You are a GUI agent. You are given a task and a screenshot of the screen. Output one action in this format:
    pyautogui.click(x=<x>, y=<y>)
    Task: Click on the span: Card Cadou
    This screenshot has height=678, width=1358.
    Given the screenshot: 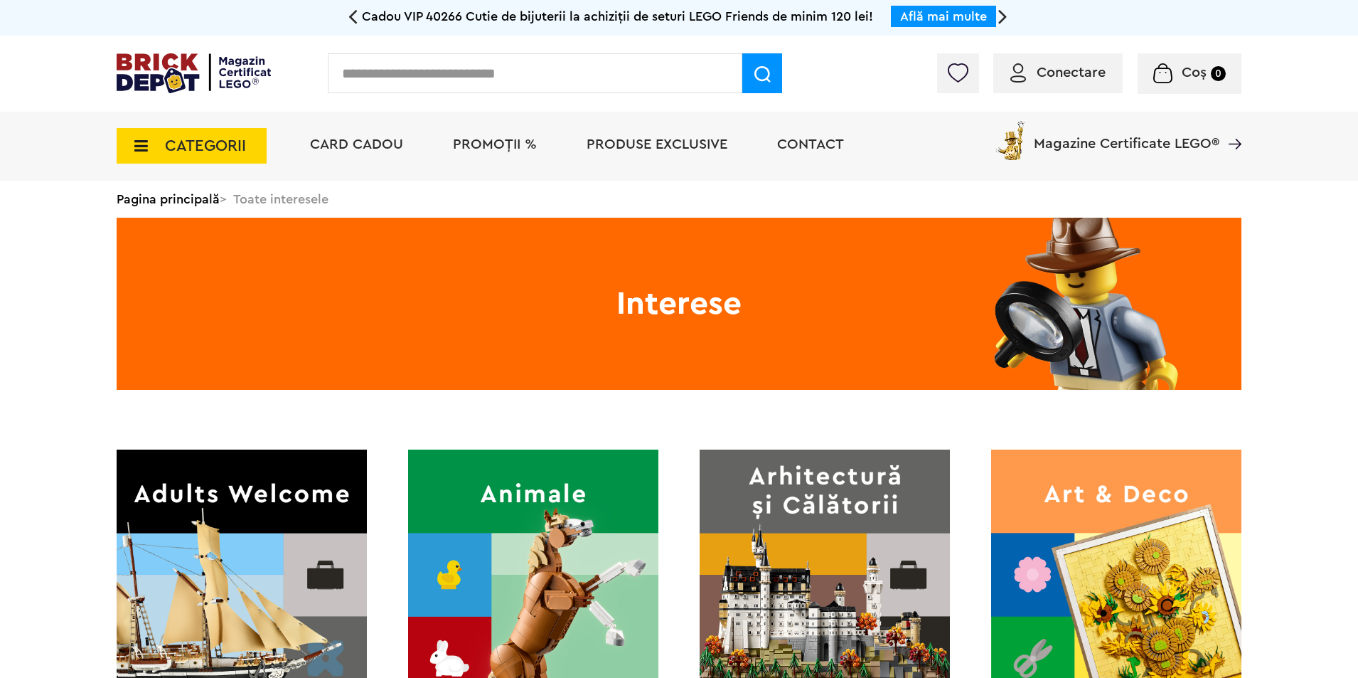 What is the action you would take?
    pyautogui.click(x=356, y=144)
    